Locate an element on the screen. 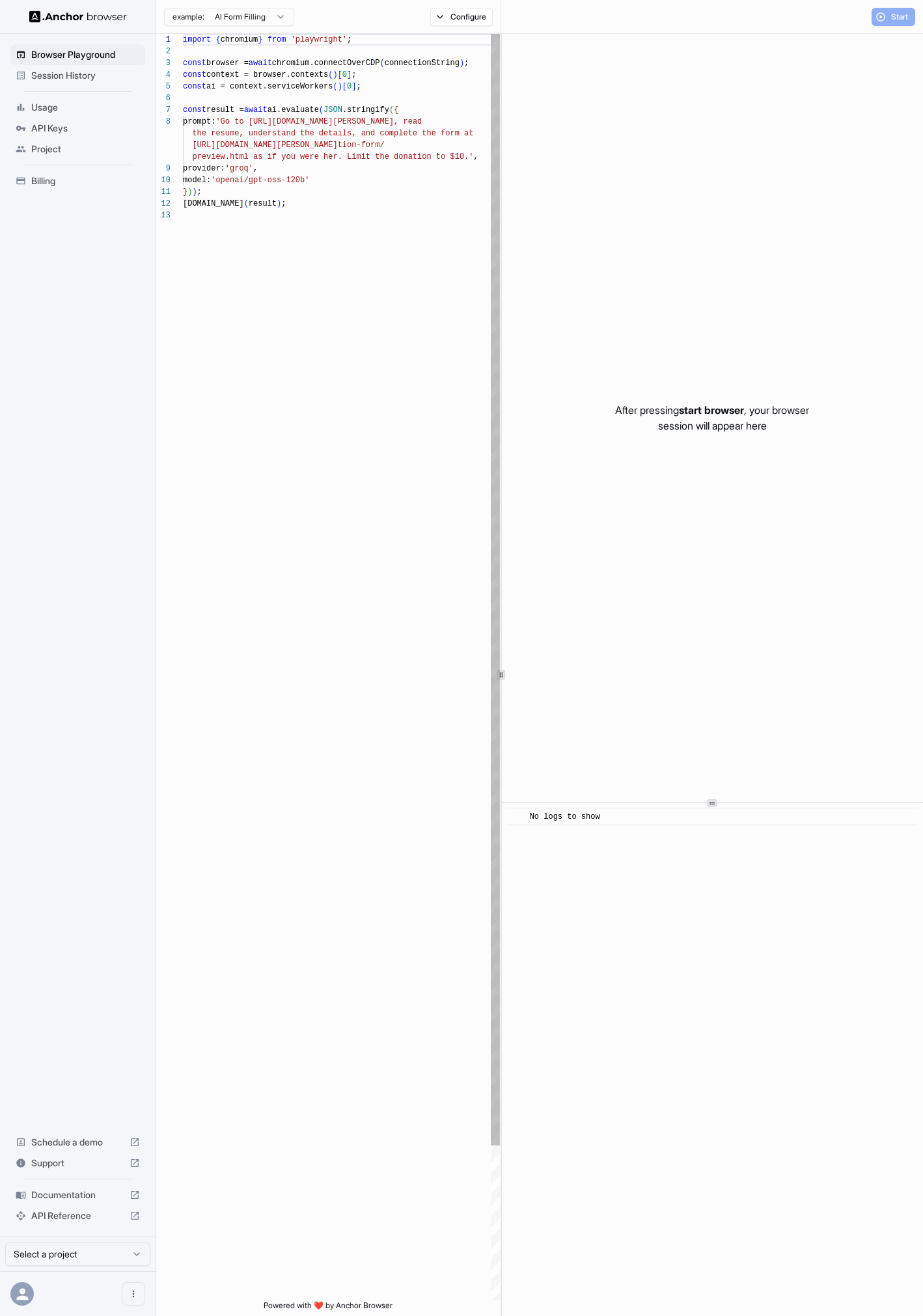  div: Documentation is located at coordinates (78, 1195).